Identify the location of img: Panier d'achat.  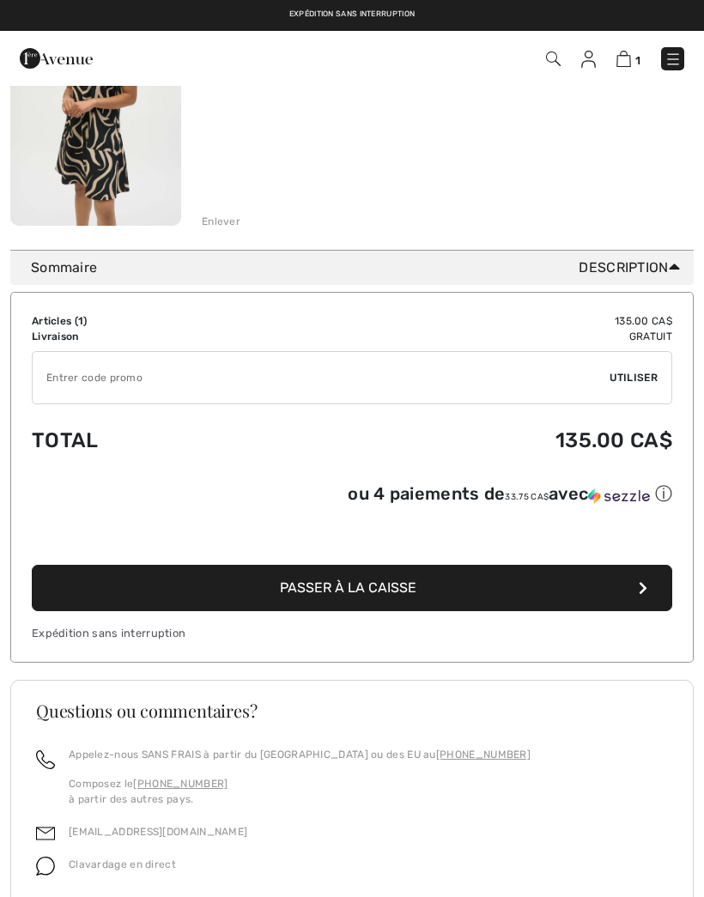
(623, 58).